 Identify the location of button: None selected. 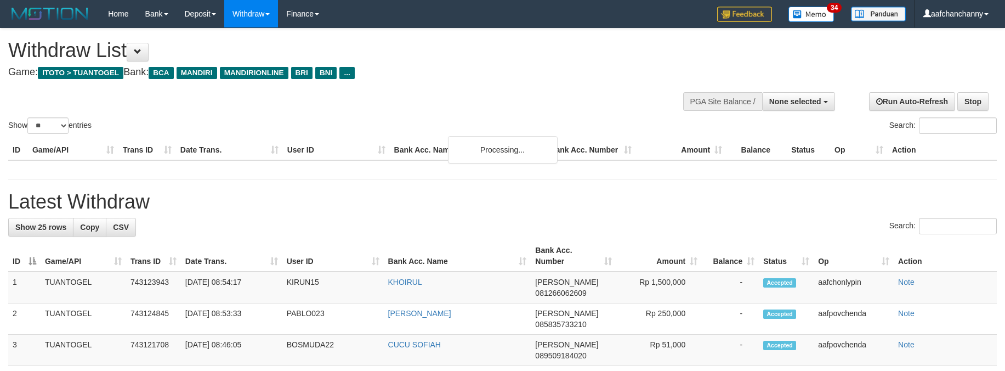
(798, 101).